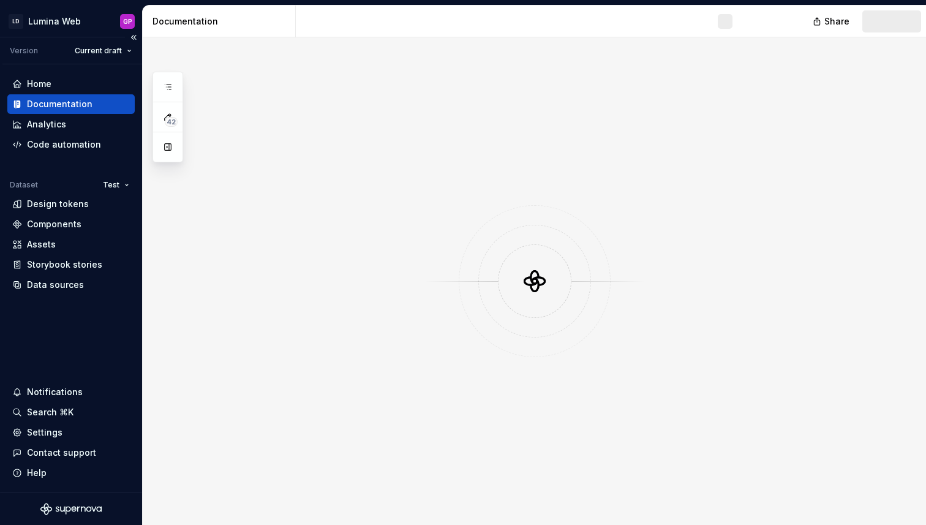 This screenshot has width=926, height=525. What do you see at coordinates (71, 104) in the screenshot?
I see `a: Documentation` at bounding box center [71, 104].